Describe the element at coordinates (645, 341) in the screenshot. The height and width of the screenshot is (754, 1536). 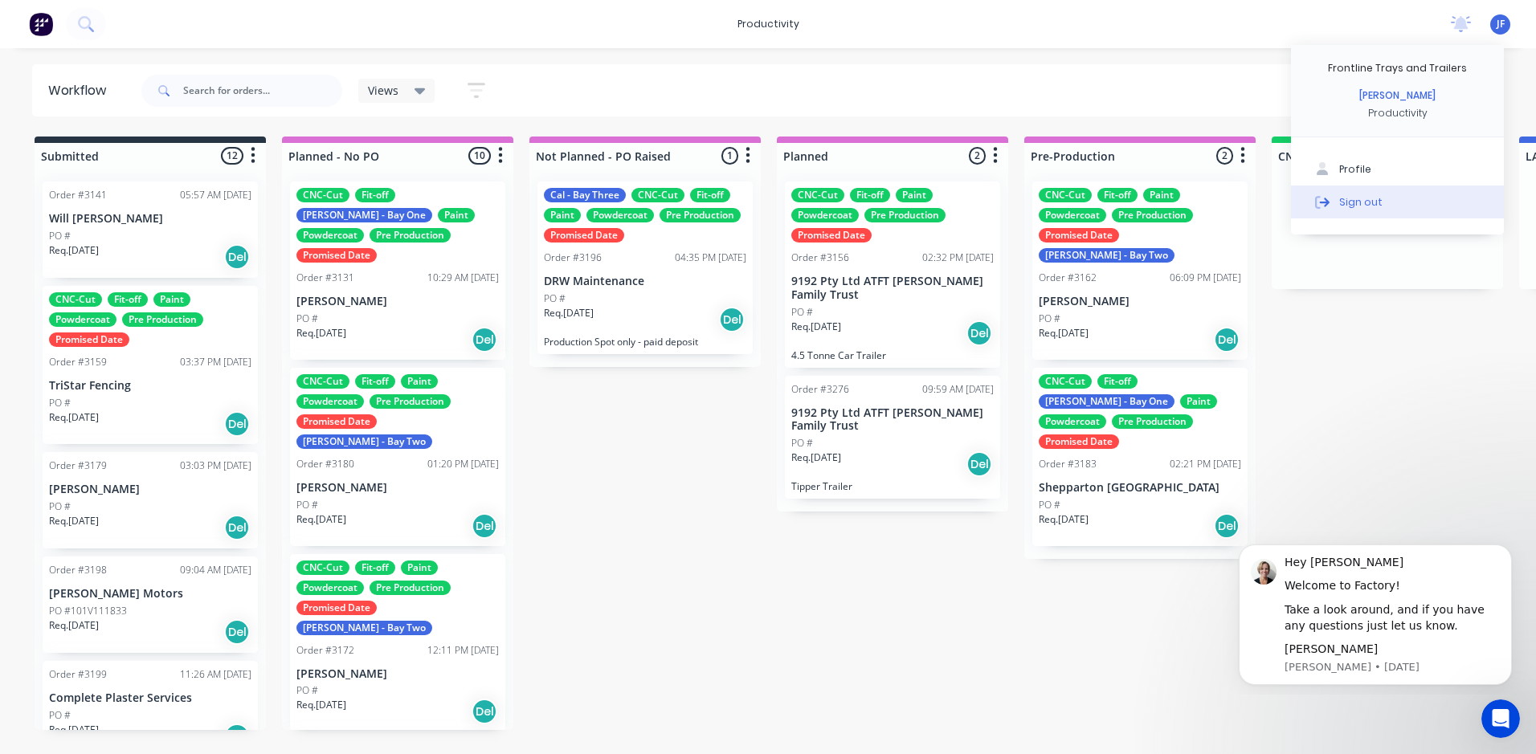
I see `p: Production Spot only - paid deposit` at that location.